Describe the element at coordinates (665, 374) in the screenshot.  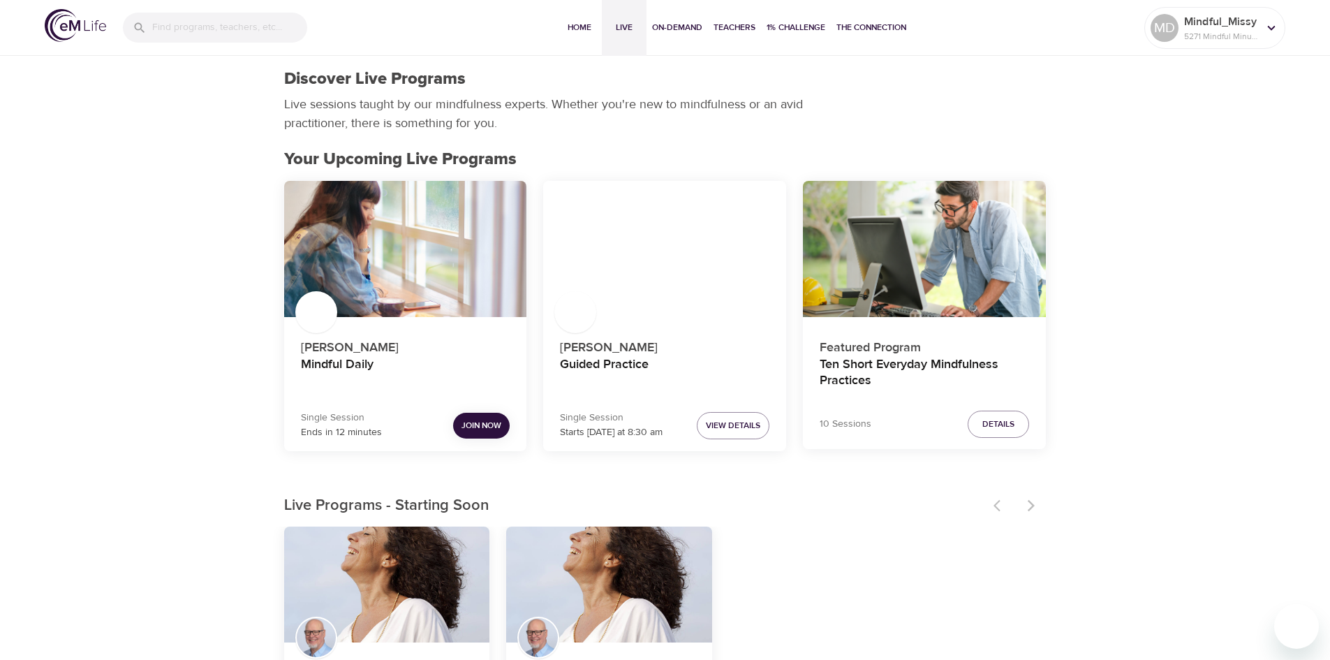
I see `h4: Guided Practice` at that location.